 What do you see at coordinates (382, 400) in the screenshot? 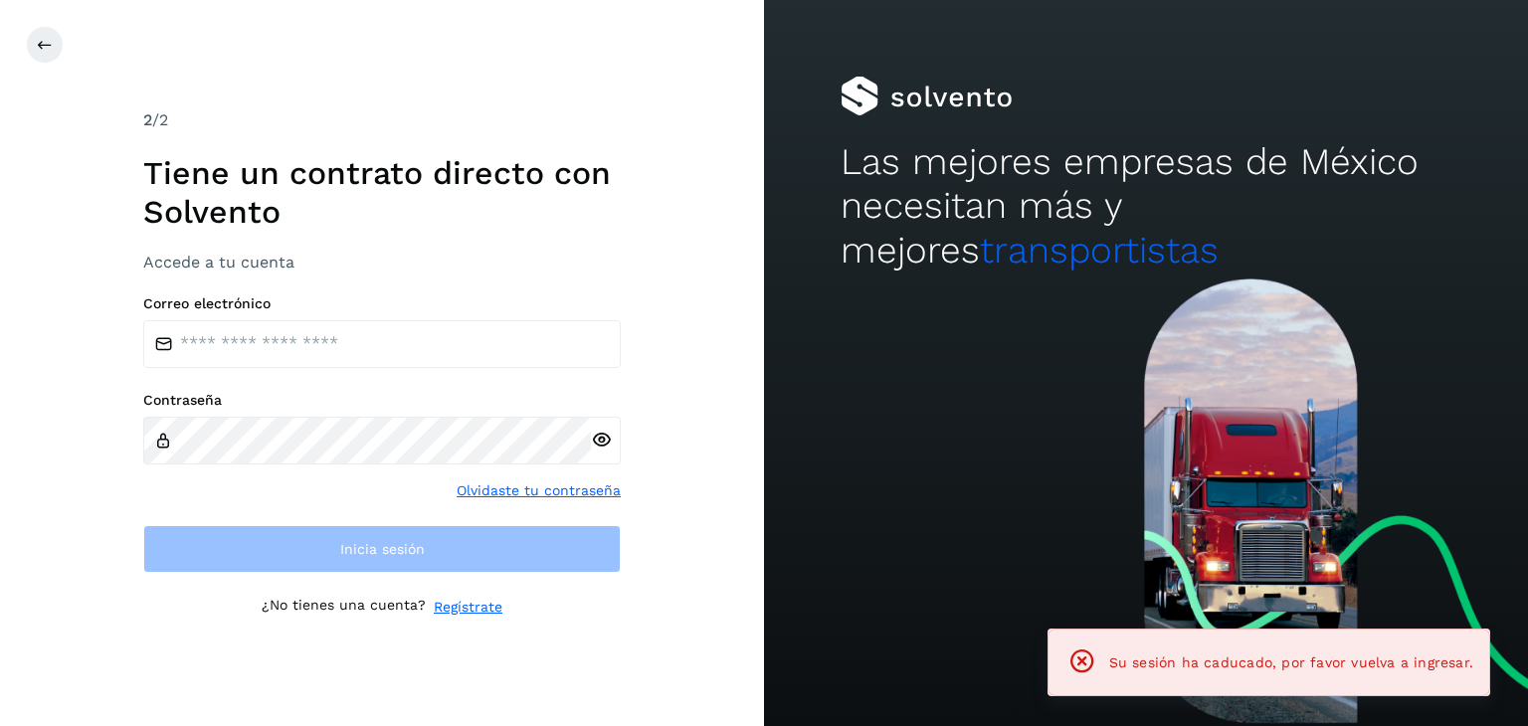
I see `label: Contraseña` at bounding box center [382, 400].